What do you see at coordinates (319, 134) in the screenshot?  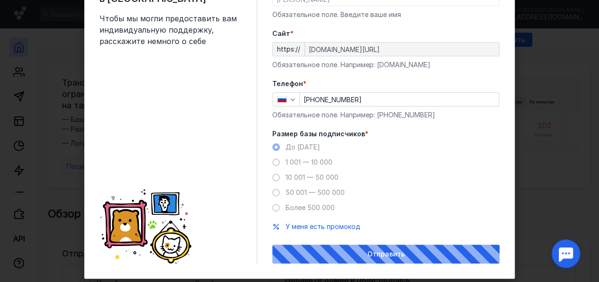 I see `span: Размер базы подписчиков` at bounding box center [319, 134].